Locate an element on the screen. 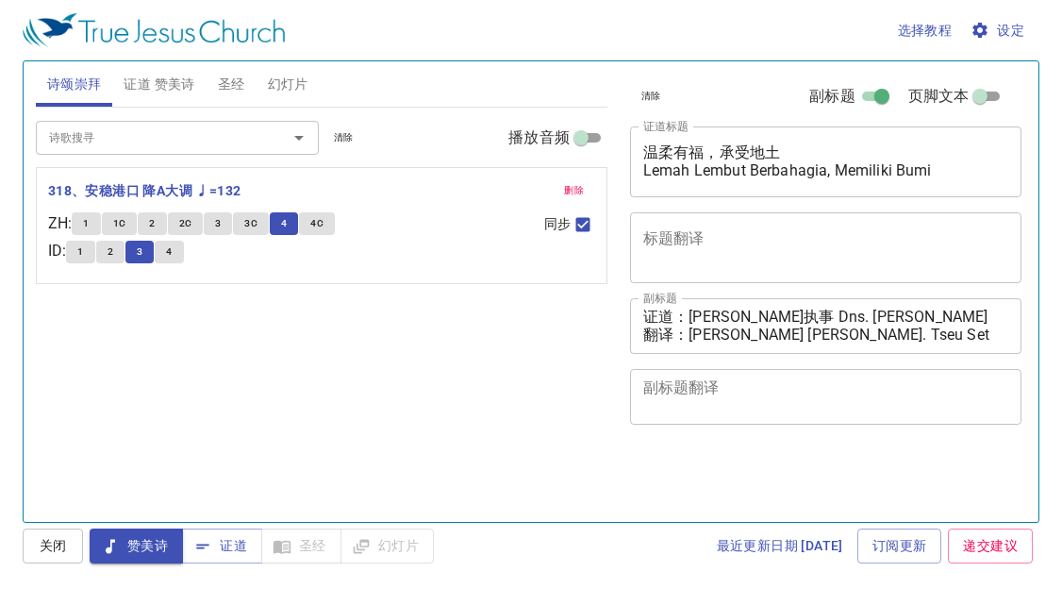 Image resolution: width=1062 pixels, height=589 pixels. button: 设定 is located at coordinates (999, 30).